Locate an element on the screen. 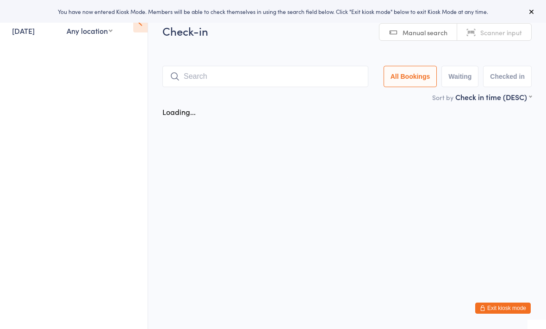 This screenshot has height=329, width=546. div: Loading... is located at coordinates (179, 112).